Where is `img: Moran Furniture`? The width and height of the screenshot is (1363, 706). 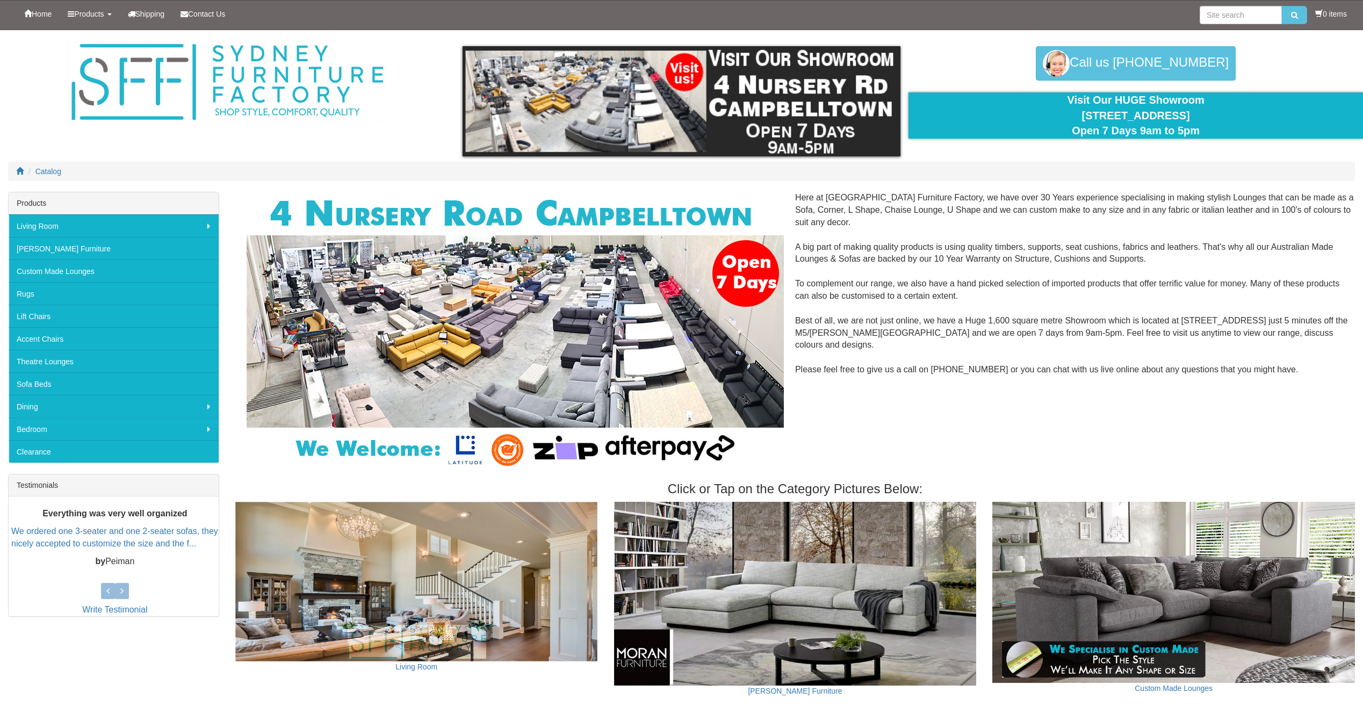 img: Moran Furniture is located at coordinates (795, 594).